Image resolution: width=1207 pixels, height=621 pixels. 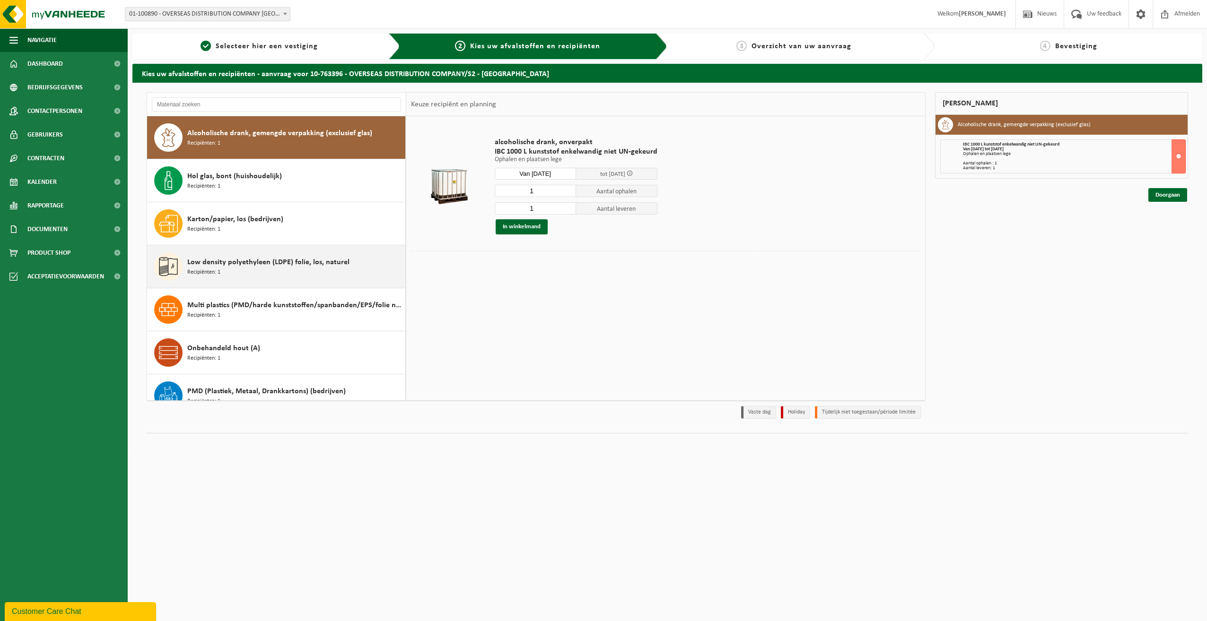 What do you see at coordinates (741, 46) in the screenshot?
I see `span: 3` at bounding box center [741, 46].